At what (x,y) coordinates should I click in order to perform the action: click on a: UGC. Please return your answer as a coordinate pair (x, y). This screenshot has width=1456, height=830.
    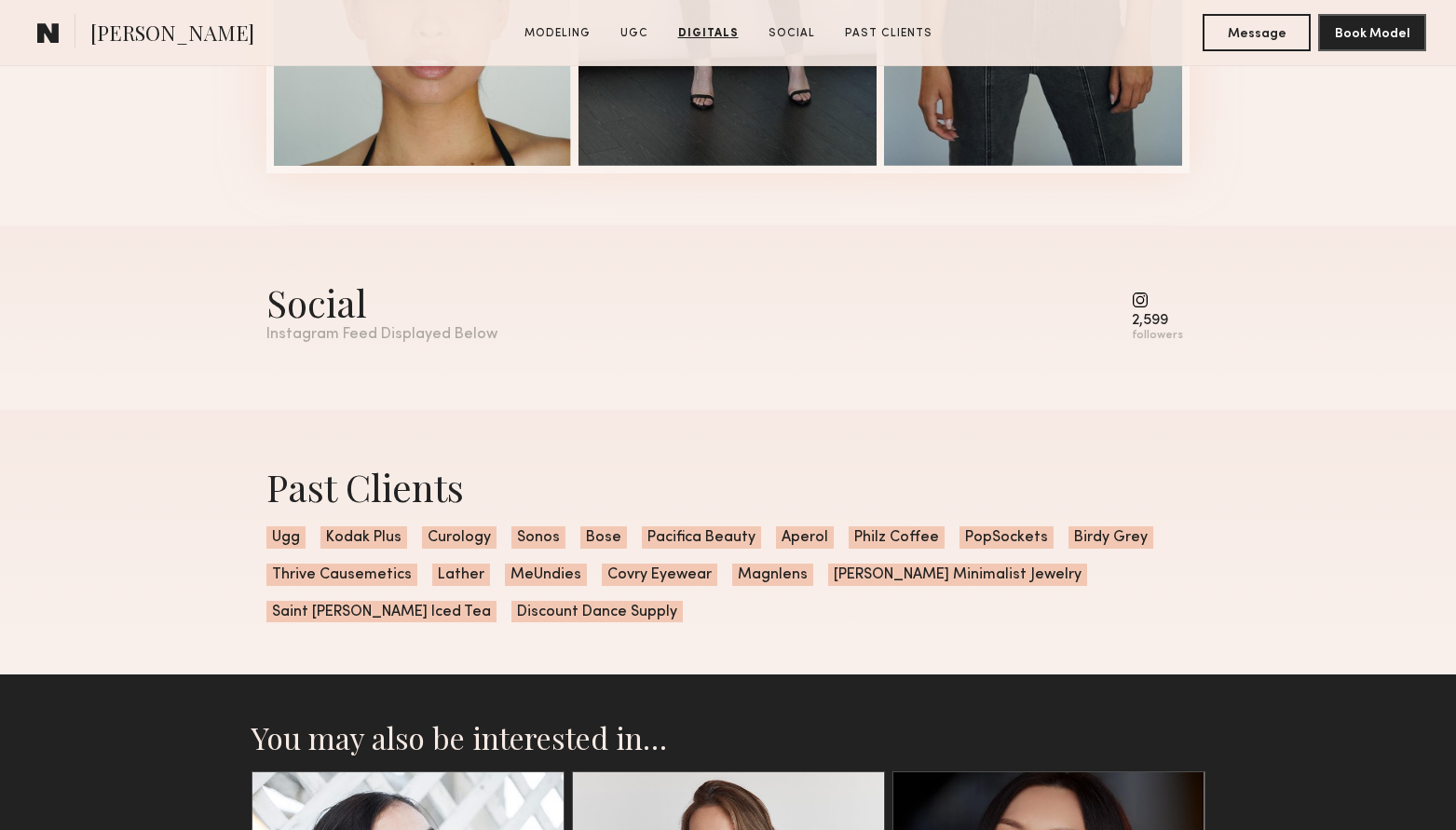
    Looking at the image, I should click on (634, 34).